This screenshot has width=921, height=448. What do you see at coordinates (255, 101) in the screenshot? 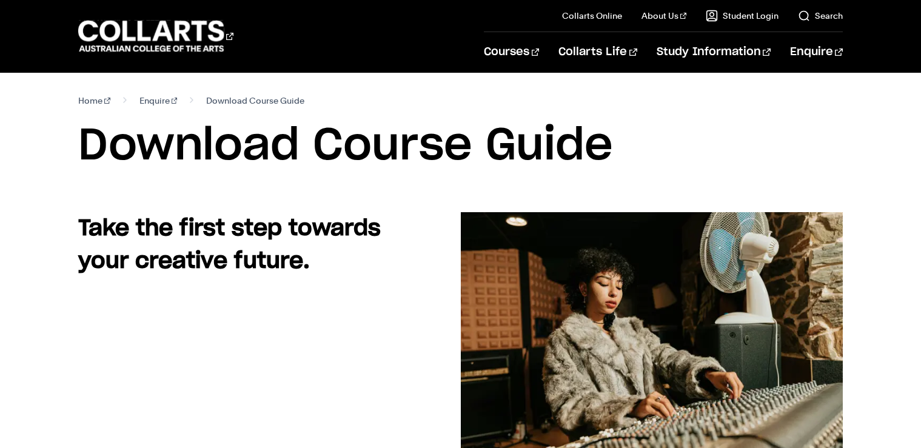
I see `span: Download Course Guide` at bounding box center [255, 101].